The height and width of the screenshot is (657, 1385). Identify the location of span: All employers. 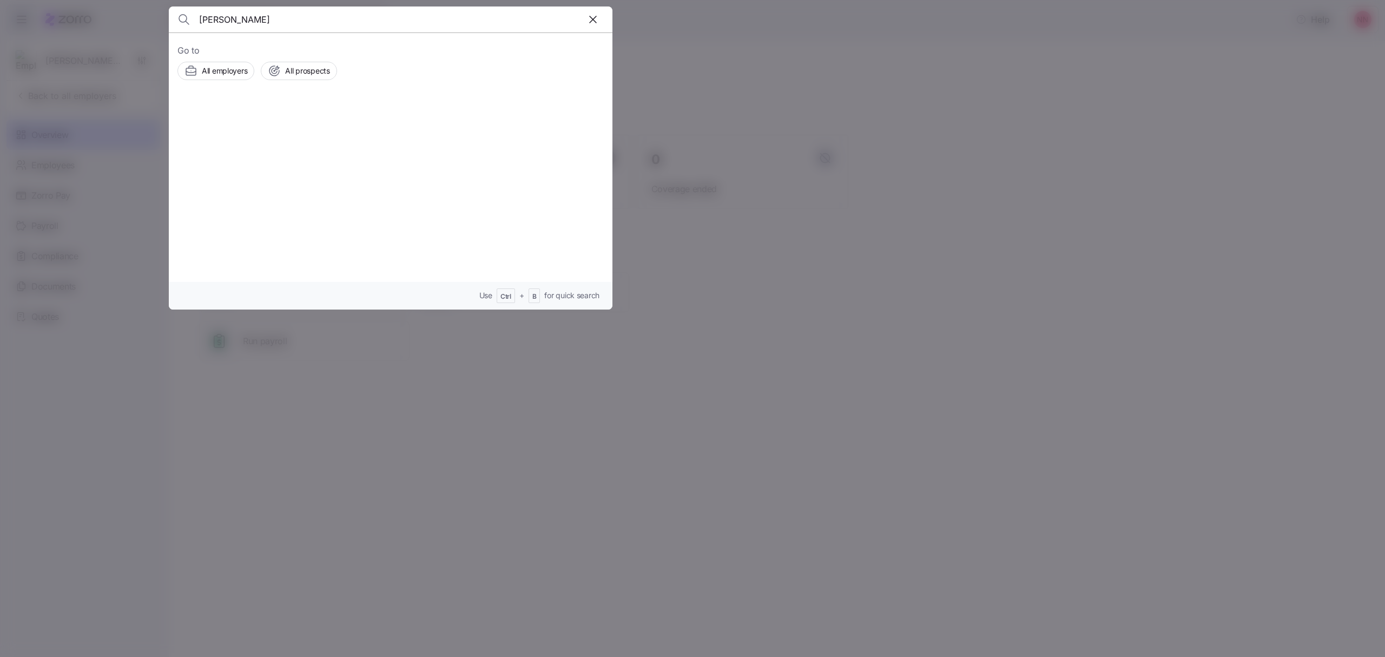
(225, 71).